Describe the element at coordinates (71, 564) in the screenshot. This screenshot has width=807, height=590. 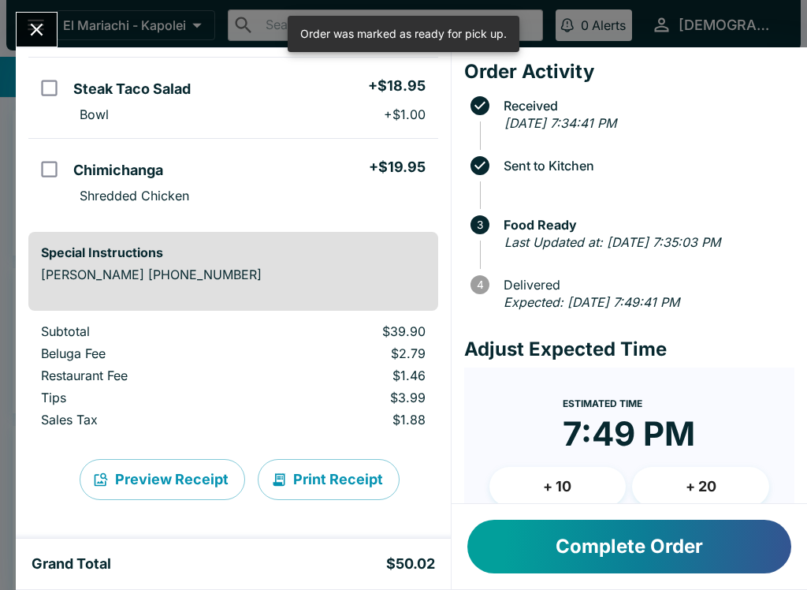
I see `h5: Grand Total` at that location.